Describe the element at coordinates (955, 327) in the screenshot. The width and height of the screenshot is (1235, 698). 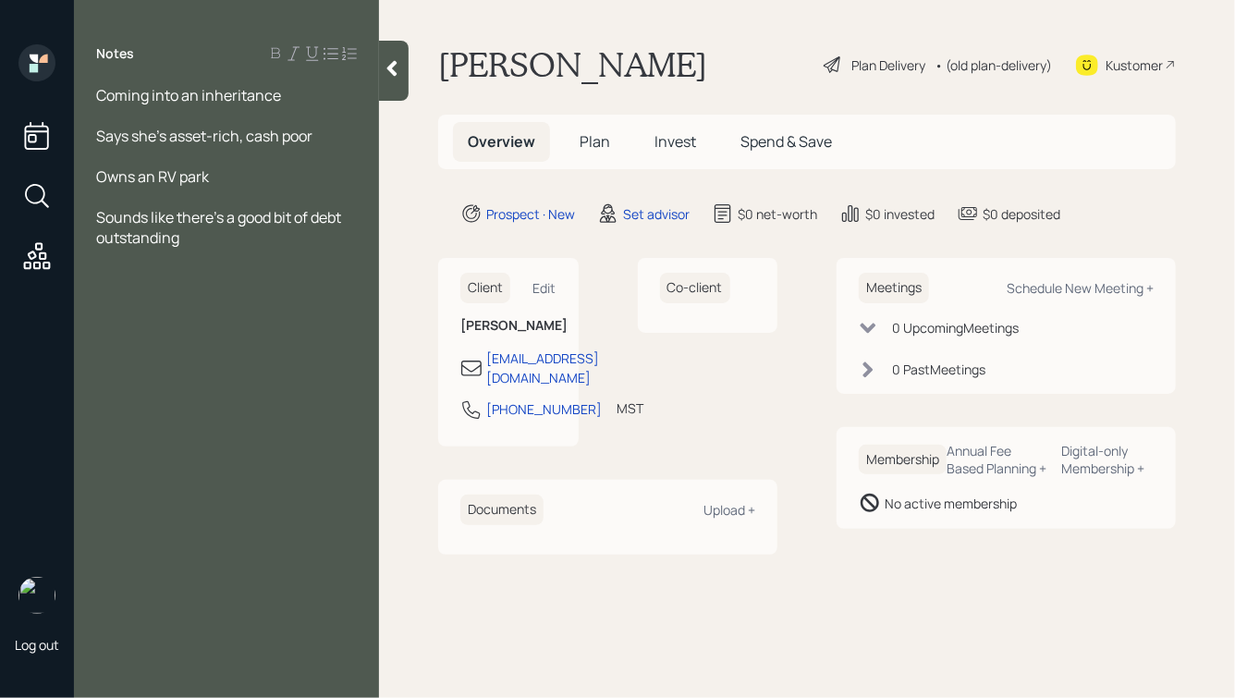
I see `div: 0 Upcoming Meeting s` at that location.